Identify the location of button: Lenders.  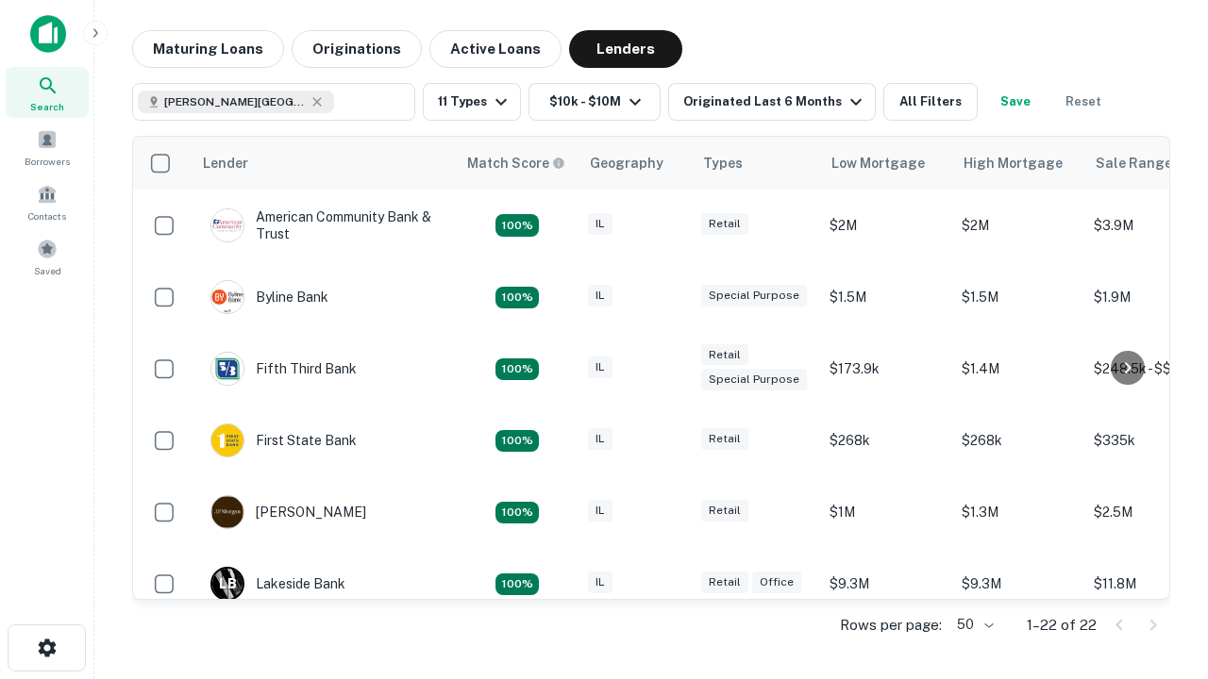
(626, 49).